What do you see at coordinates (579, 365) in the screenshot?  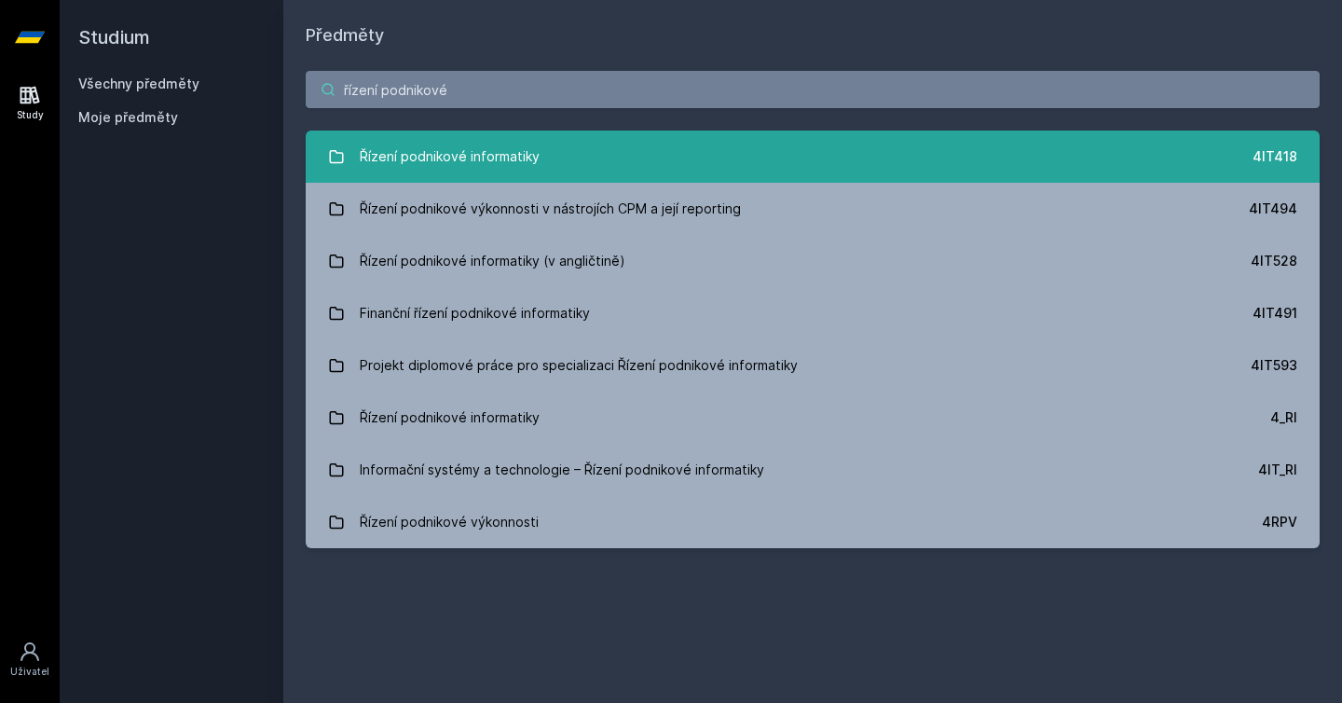 I see `div: Projekt diplomové práce pro specializaci Řízení podnikové informatiky` at bounding box center [579, 365].